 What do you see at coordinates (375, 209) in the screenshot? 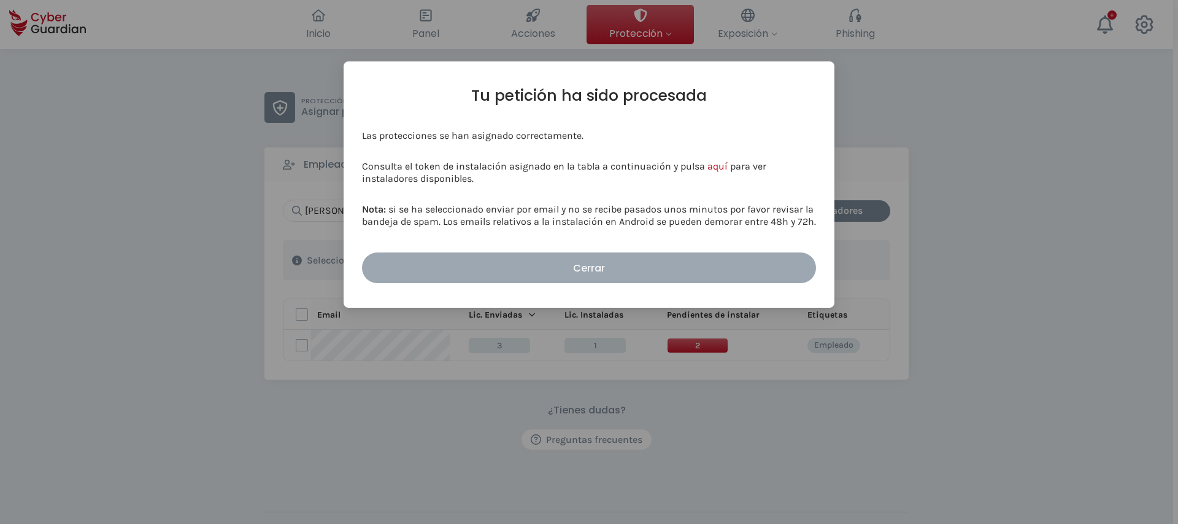
I see `span: Nota :` at bounding box center [375, 209].